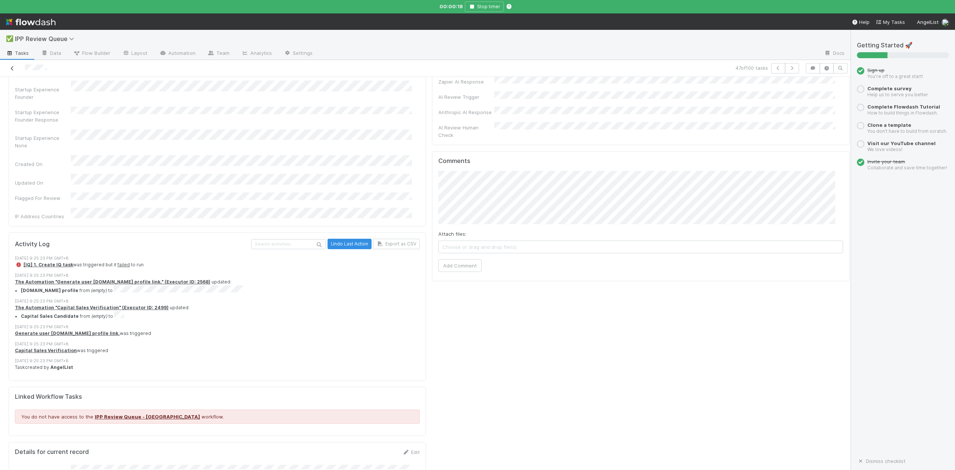  Describe the element at coordinates (640, 161) in the screenshot. I see `h5: Comments` at that location.